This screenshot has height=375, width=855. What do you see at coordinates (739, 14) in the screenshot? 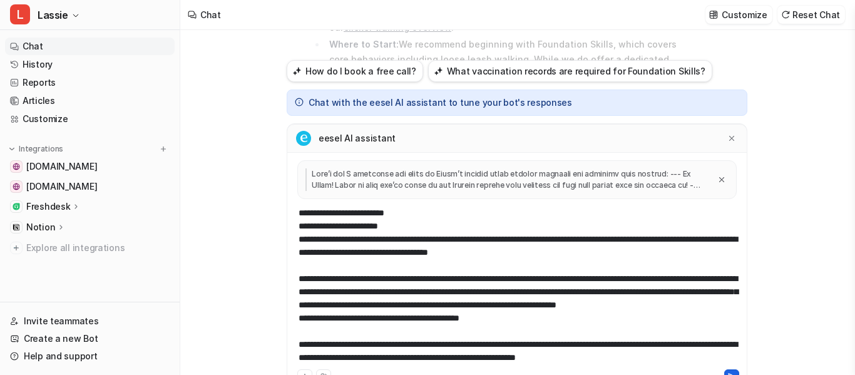
I see `button: Customize` at bounding box center [739, 14].